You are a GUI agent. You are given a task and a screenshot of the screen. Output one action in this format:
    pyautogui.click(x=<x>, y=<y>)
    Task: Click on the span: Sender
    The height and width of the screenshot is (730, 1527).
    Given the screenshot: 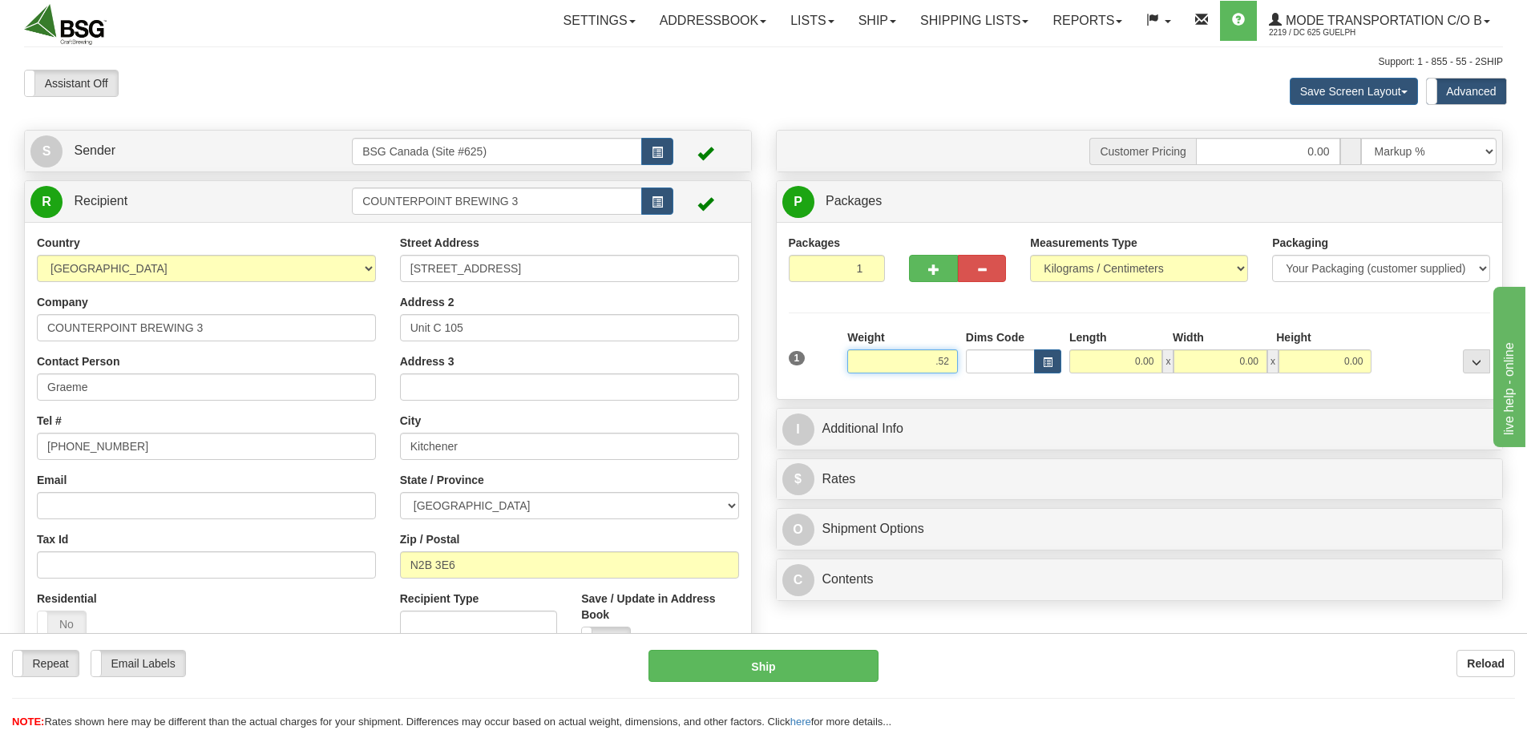 What is the action you would take?
    pyautogui.click(x=95, y=150)
    